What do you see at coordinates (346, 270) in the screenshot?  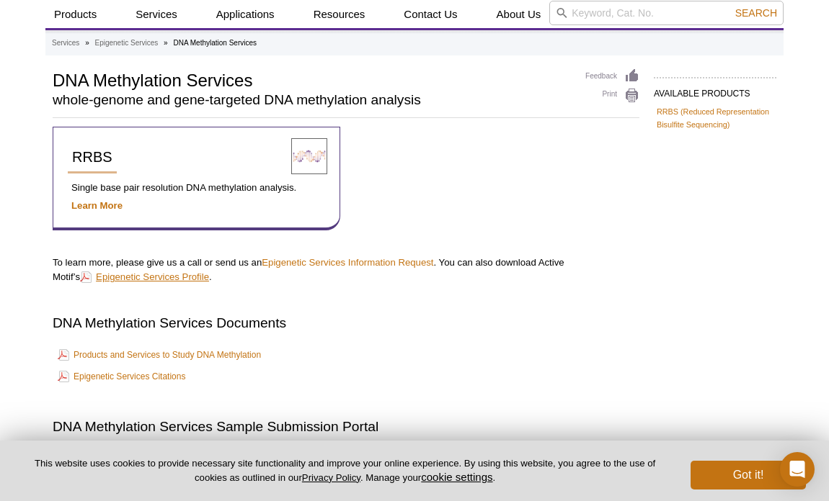 I see `p: To learn more, please give us a call or send us an . You can also download Active Motif’s .` at bounding box center [346, 270].